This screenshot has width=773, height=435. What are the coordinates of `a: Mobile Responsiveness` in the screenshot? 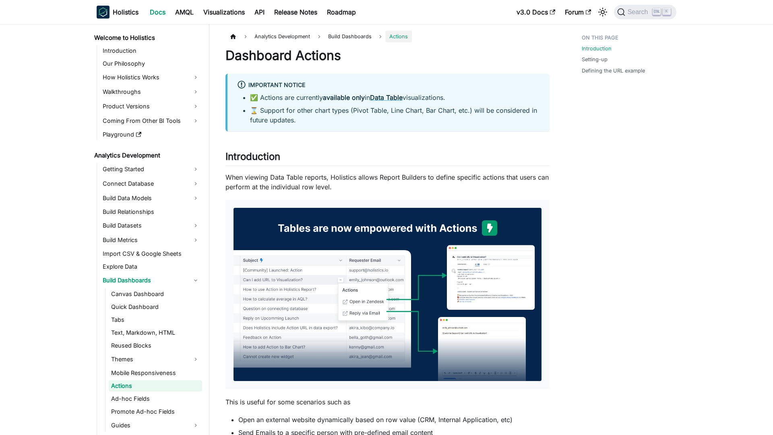 It's located at (155, 373).